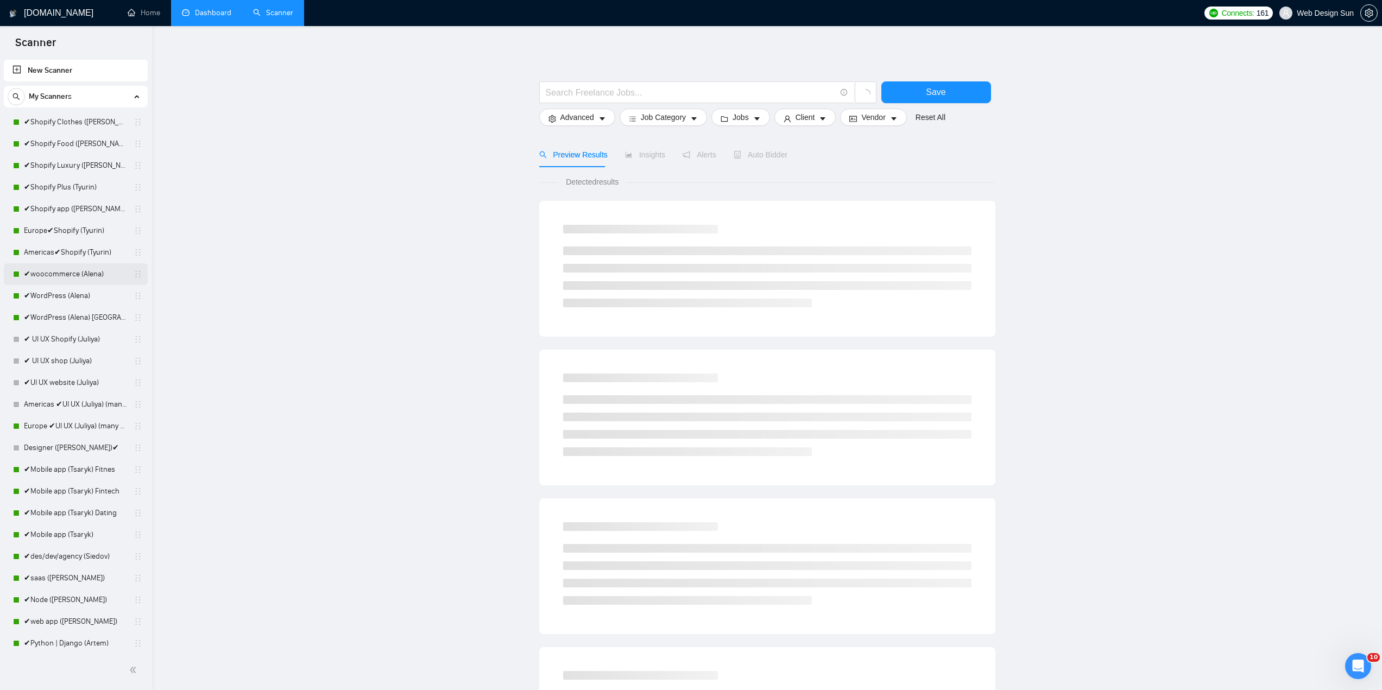 This screenshot has height=690, width=1382. I want to click on span: Vendor, so click(873, 117).